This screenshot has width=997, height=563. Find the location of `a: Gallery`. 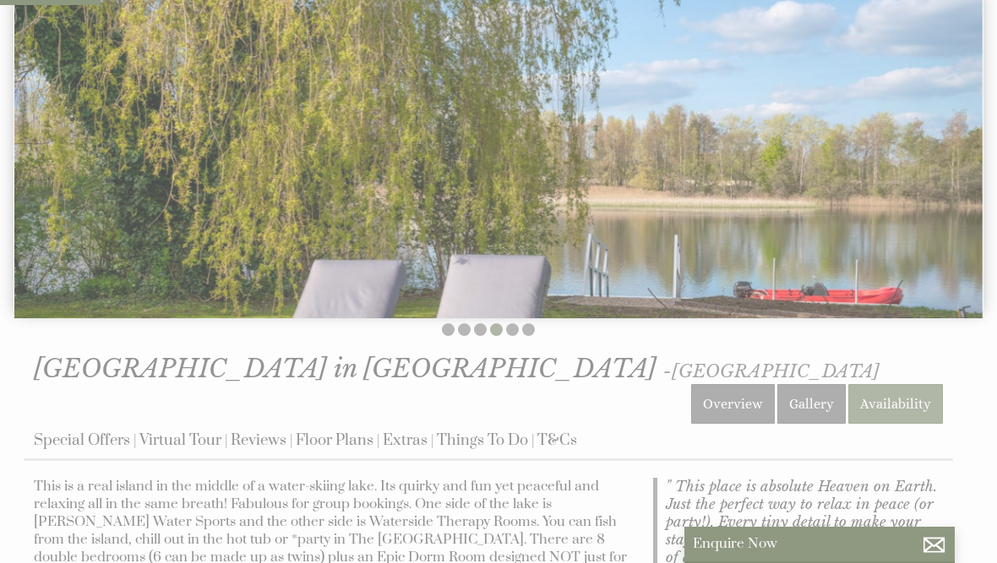

a: Gallery is located at coordinates (811, 404).